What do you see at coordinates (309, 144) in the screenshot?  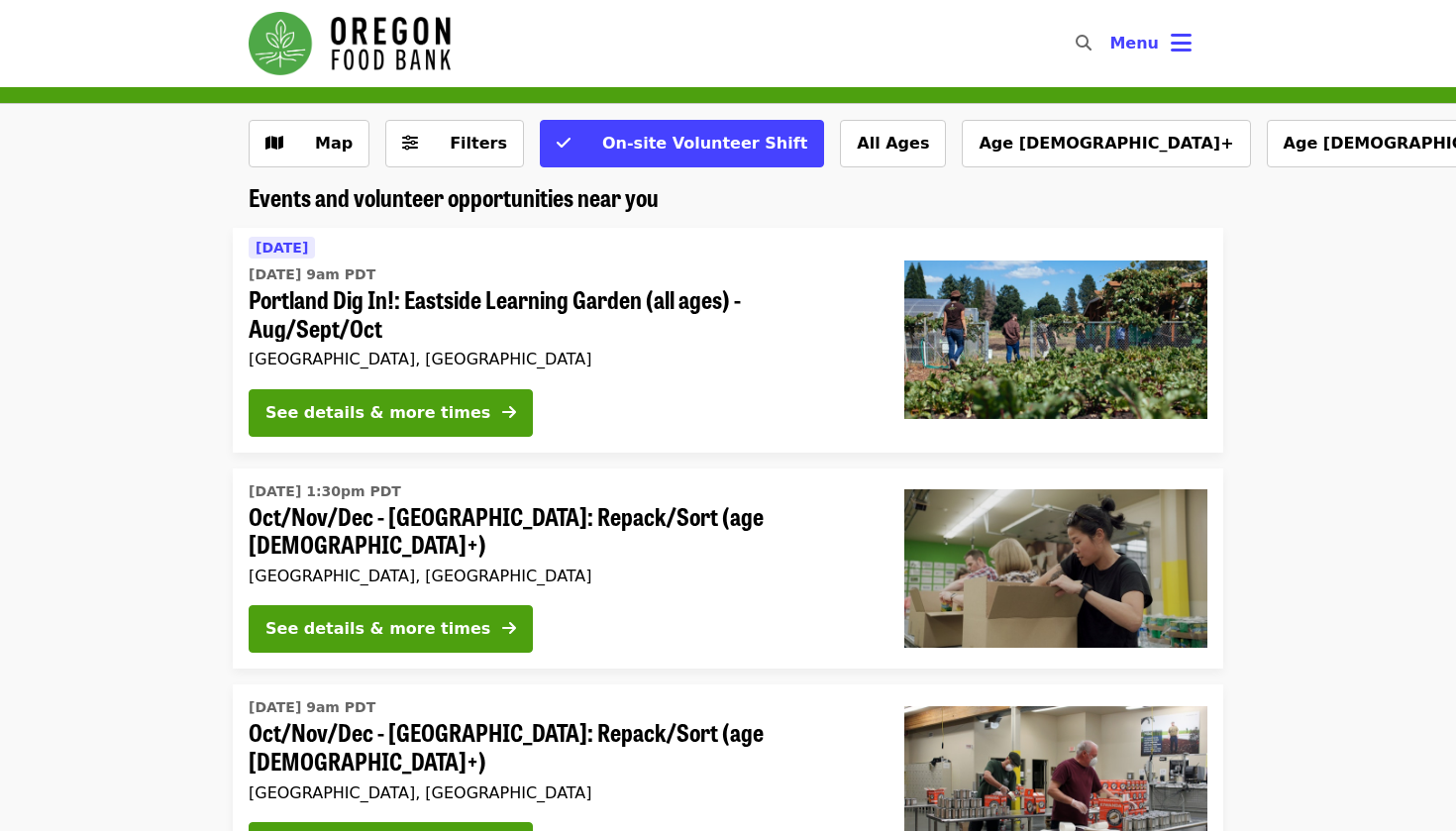 I see `a: Show map view` at bounding box center [309, 144].